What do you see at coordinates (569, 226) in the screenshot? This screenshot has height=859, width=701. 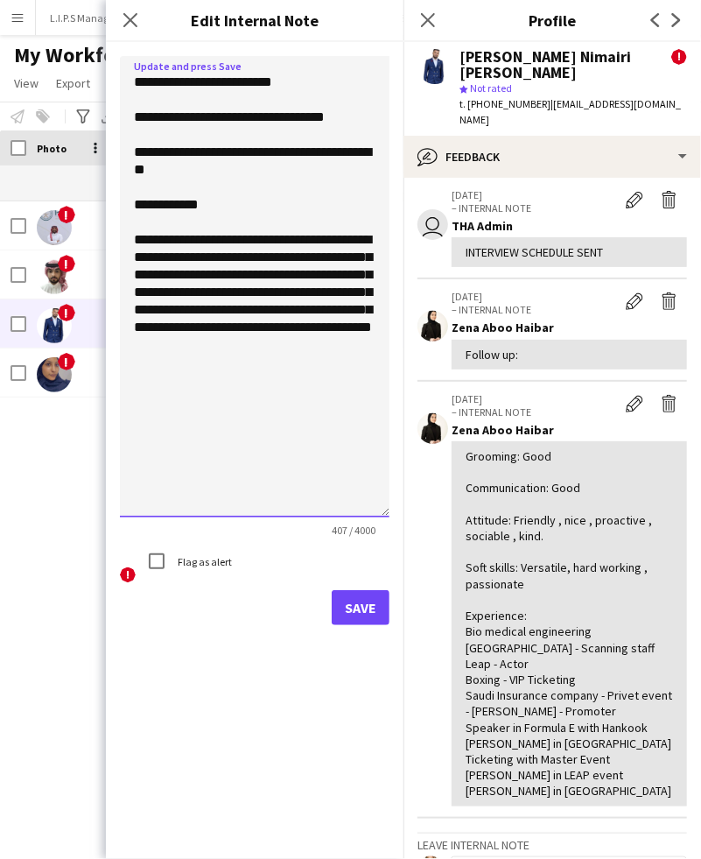 I see `div: THA Admin` at bounding box center [569, 226].